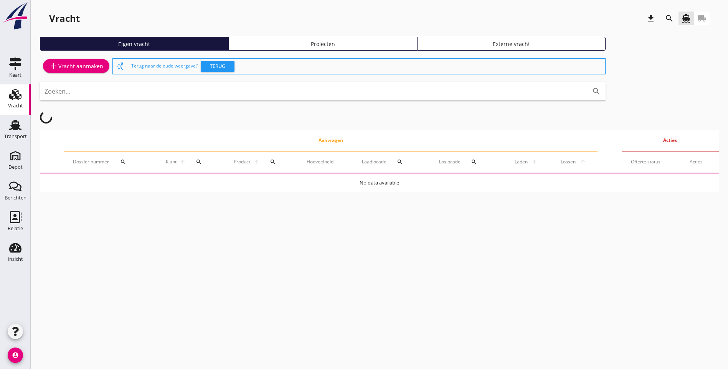 This screenshot has height=369, width=728. What do you see at coordinates (702, 18) in the screenshot?
I see `i: local_shipping` at bounding box center [702, 18].